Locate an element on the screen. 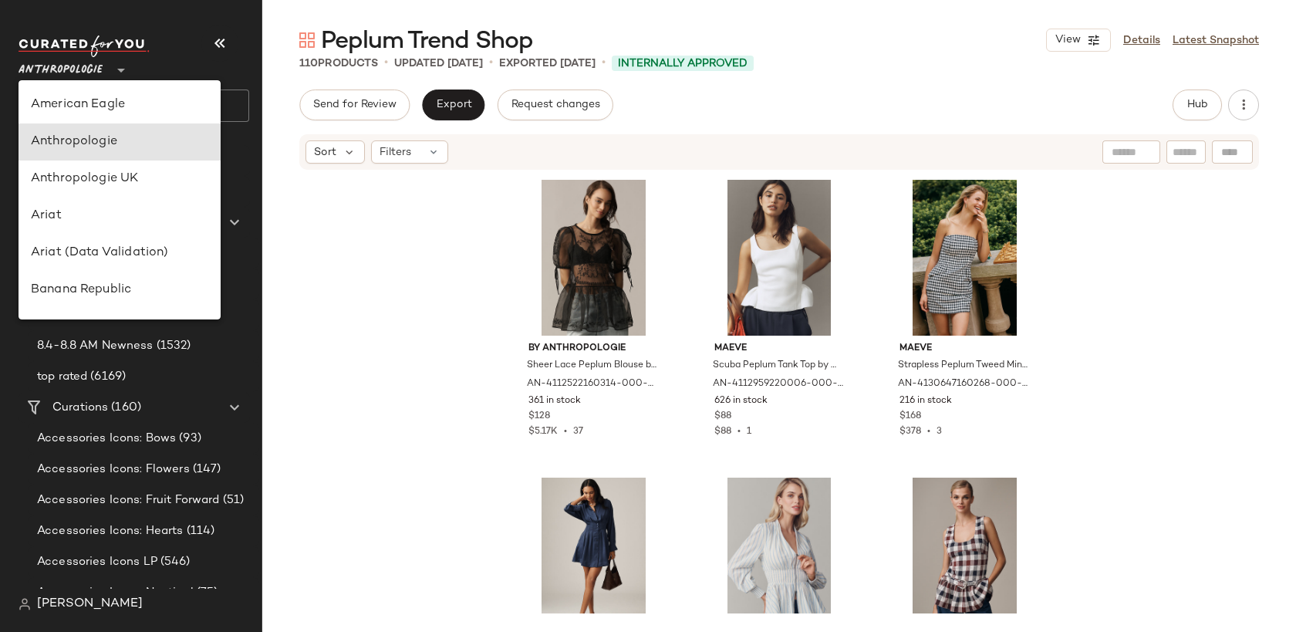 The height and width of the screenshot is (632, 1296). span: Peplum Trend Shop is located at coordinates (426, 42).